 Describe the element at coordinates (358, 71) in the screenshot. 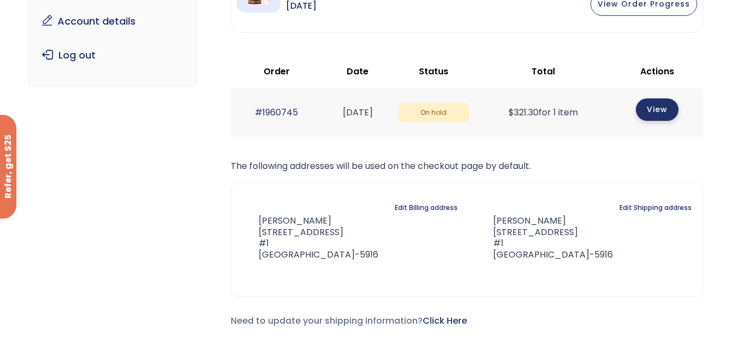

I see `span: Date` at that location.